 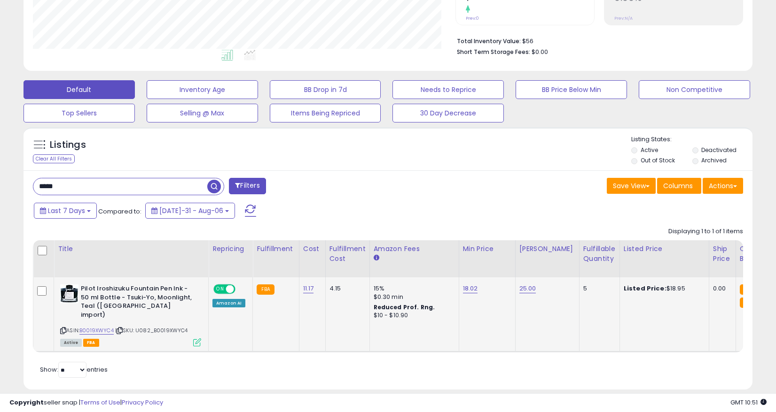 I want to click on b: Listed Price:, so click(x=645, y=288).